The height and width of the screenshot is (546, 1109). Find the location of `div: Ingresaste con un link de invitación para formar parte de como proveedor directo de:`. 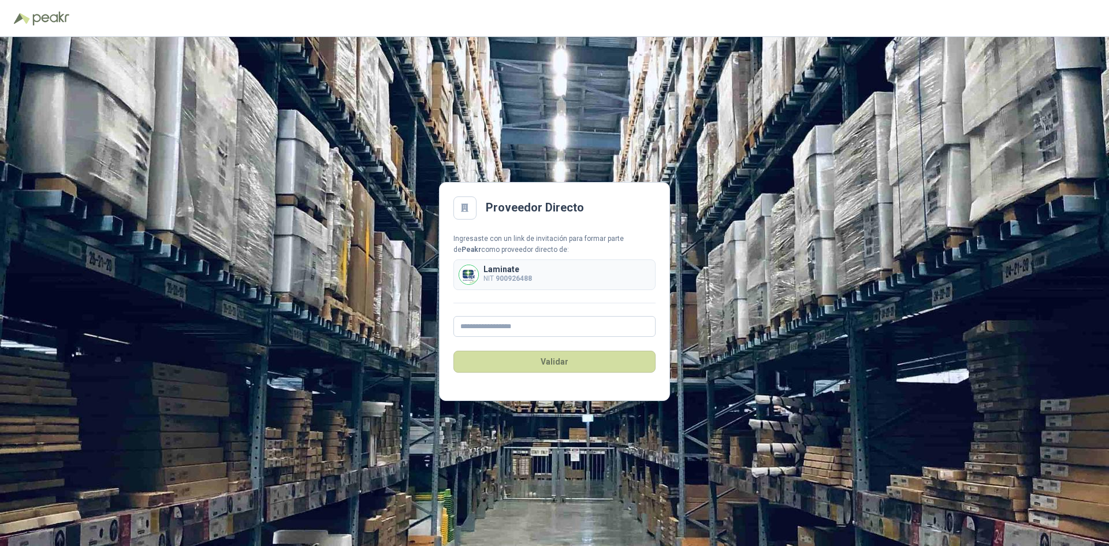

div: Ingresaste con un link de invitación para formar parte de como proveedor directo de: is located at coordinates (554, 244).